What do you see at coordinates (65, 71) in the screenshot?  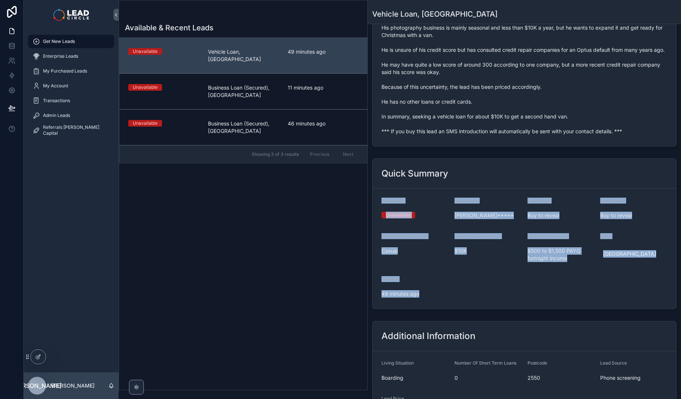 I see `span: My Purchased Leads` at bounding box center [65, 71].